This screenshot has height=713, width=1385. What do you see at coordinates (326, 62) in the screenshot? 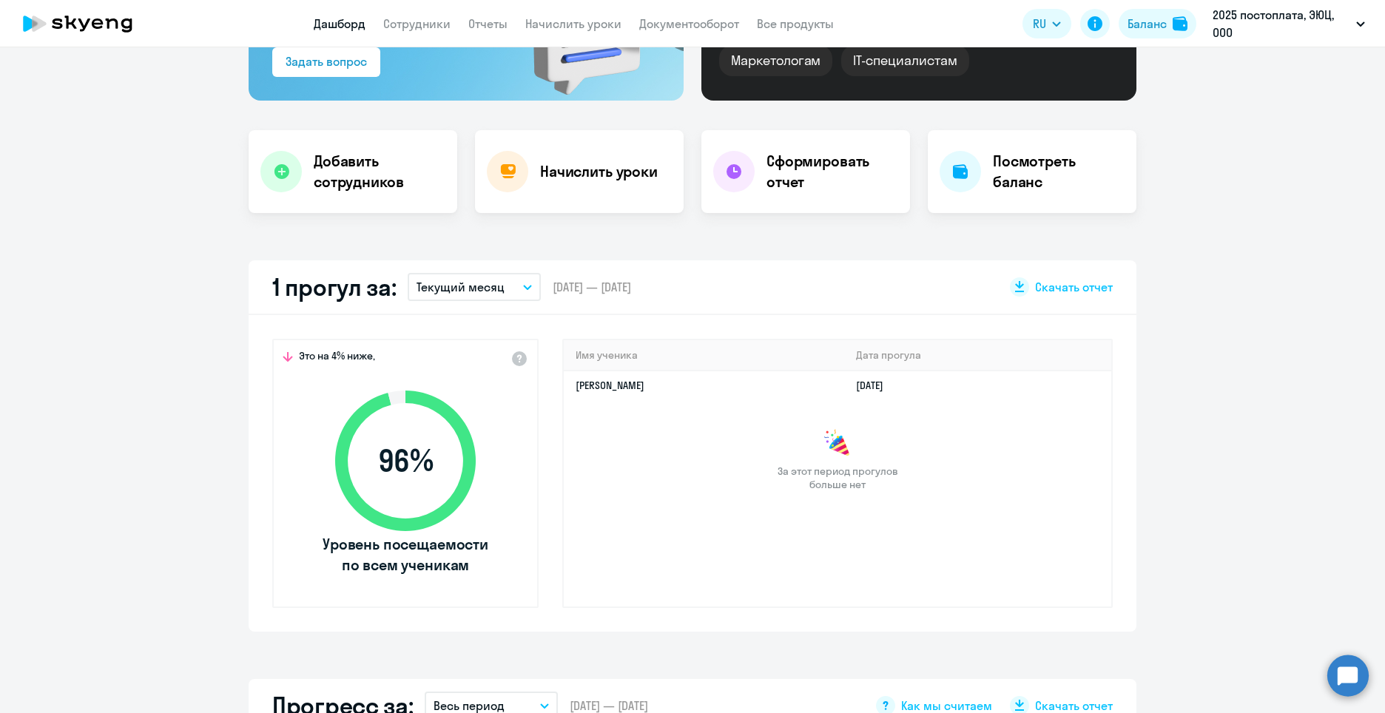
I see `button: Задать вопрос` at bounding box center [326, 62].